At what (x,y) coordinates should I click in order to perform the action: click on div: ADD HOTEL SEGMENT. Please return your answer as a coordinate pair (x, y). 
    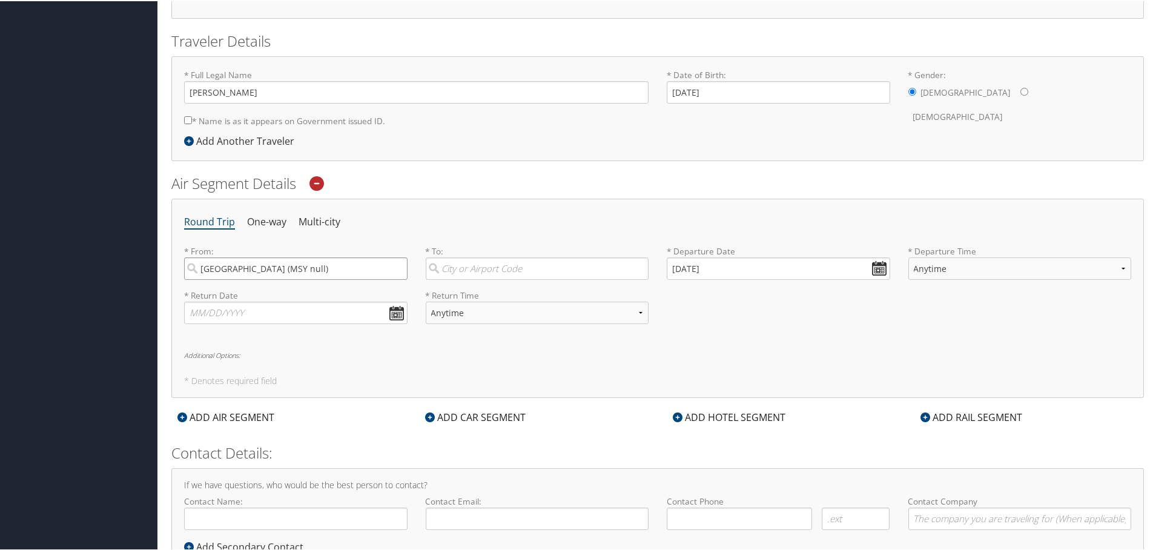
    Looking at the image, I should click on (729, 416).